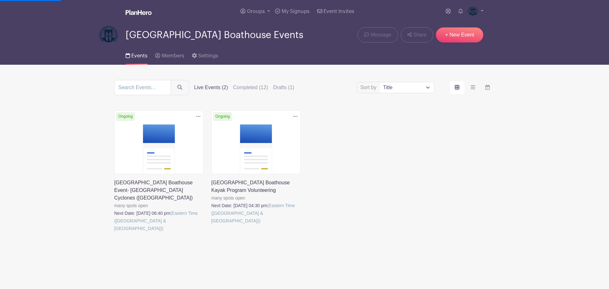 The image size is (609, 289). What do you see at coordinates (473, 88) in the screenshot?
I see `div: order and view` at bounding box center [473, 88].